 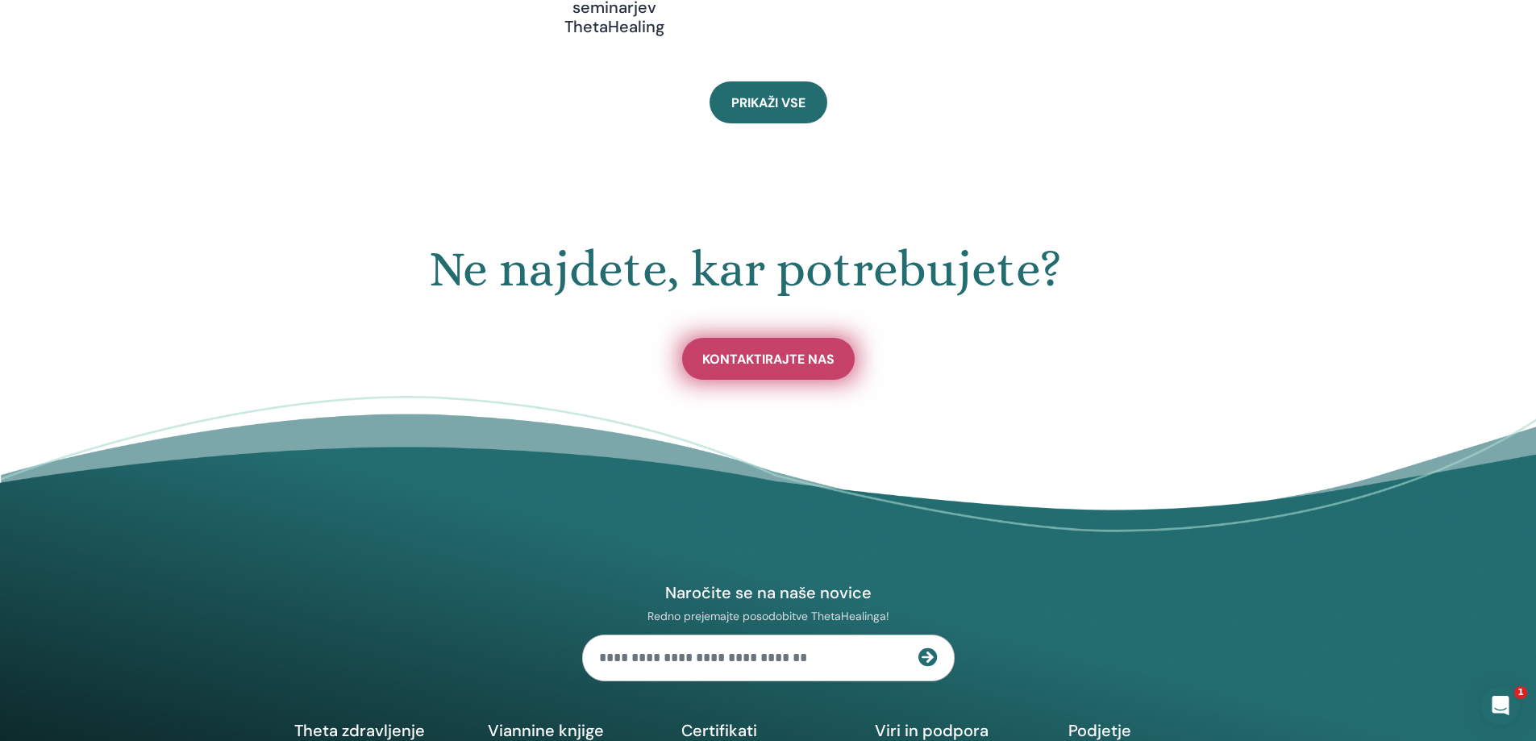 What do you see at coordinates (931, 731) in the screenshot?
I see `font: Viri in podpora` at bounding box center [931, 731].